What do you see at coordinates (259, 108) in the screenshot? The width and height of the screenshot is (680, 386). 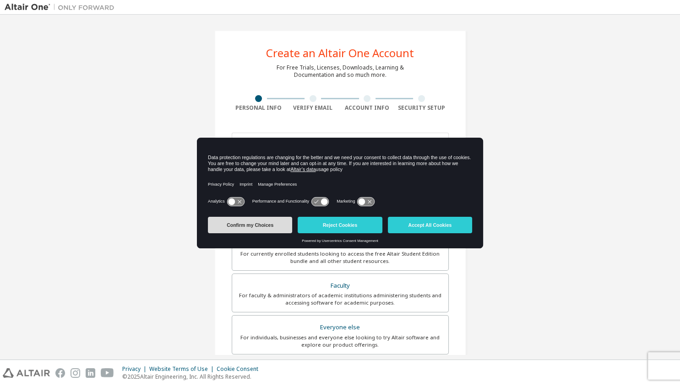 I see `div: Personal Info` at bounding box center [259, 108].